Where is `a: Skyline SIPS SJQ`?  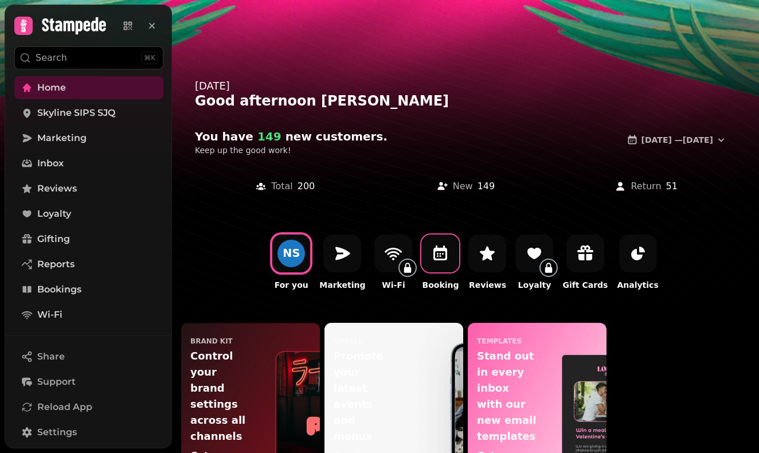 a: Skyline SIPS SJQ is located at coordinates (89, 113).